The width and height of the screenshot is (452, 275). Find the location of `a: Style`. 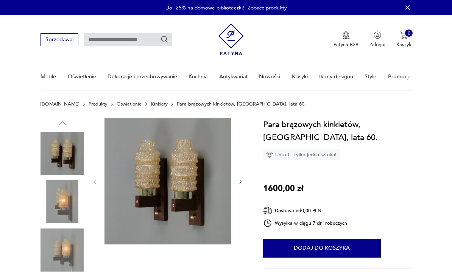

a: Style is located at coordinates (371, 77).